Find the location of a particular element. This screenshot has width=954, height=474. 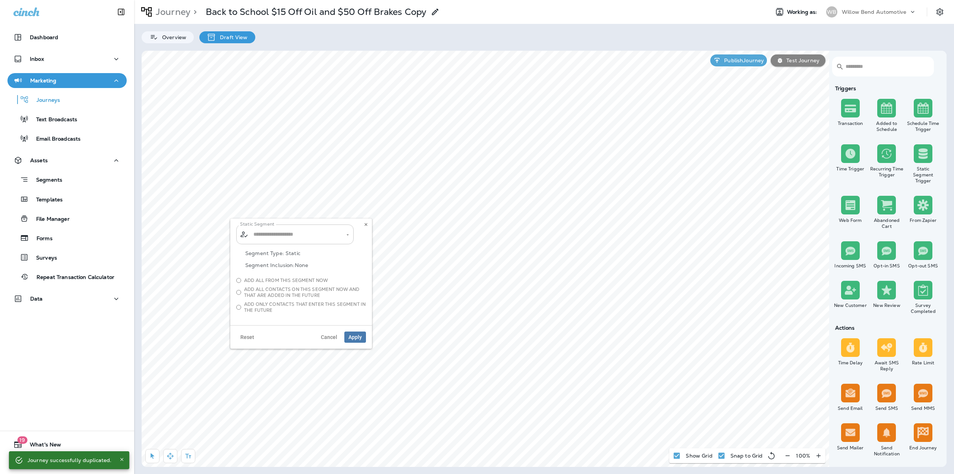

span: Apply is located at coordinates (355, 337).